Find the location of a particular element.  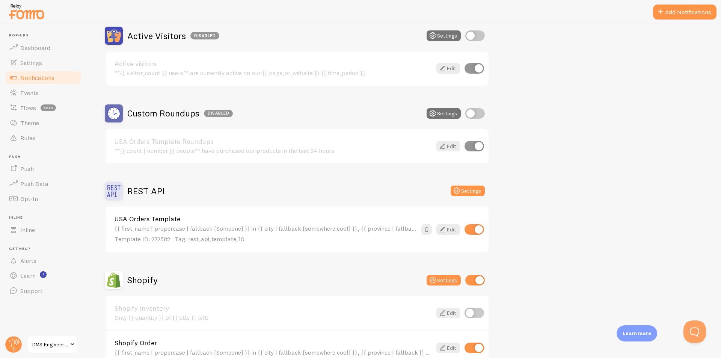

span: Tag: rest_api_template_10 is located at coordinates (210, 239).